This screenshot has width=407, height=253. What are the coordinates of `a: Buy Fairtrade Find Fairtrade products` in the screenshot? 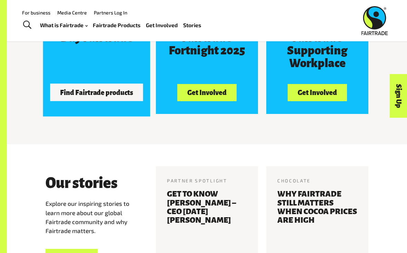 It's located at (96, 63).